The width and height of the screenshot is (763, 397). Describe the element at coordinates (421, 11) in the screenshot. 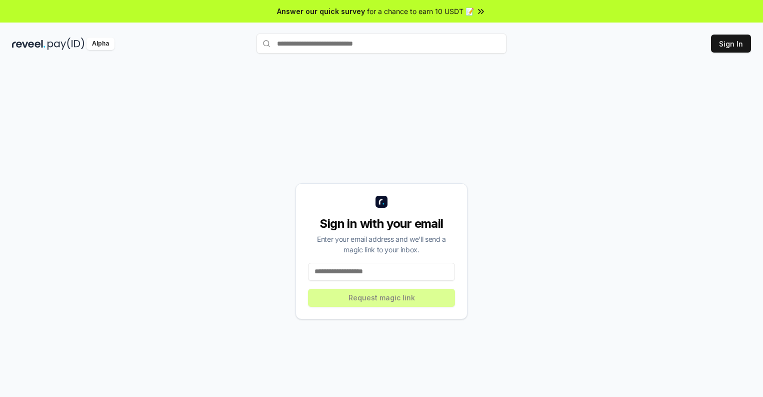

I see `span: for a chance to earn 10 USDT 📝` at that location.